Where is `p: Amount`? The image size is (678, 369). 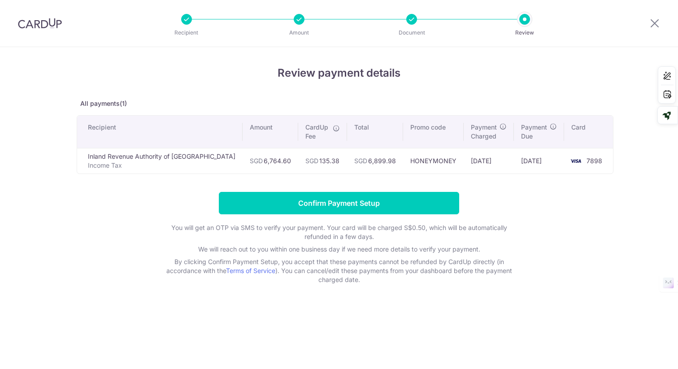 p: Amount is located at coordinates (299, 33).